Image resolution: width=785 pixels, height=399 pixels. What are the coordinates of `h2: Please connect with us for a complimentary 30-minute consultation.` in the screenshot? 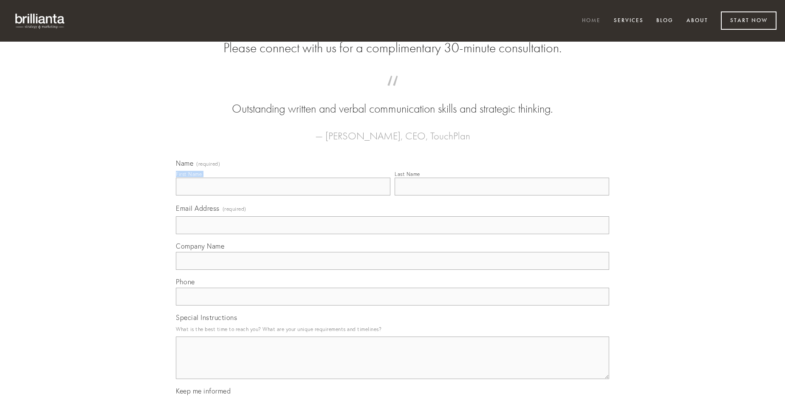 It's located at (392, 48).